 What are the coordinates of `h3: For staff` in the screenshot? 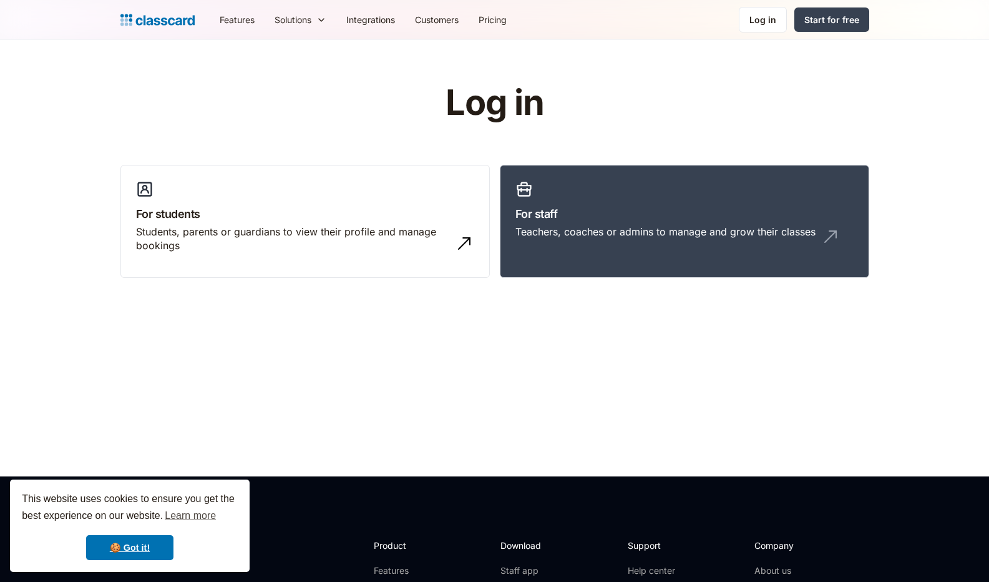 It's located at (685, 213).